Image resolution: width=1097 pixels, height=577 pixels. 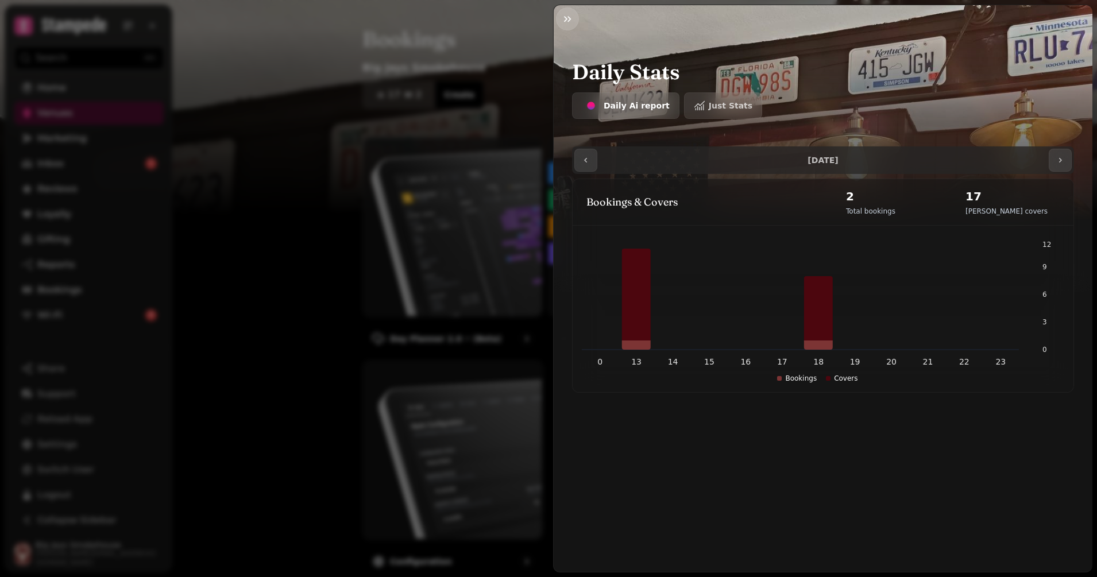 What do you see at coordinates (782, 362) in the screenshot?
I see `tspan: 17` at bounding box center [782, 362].